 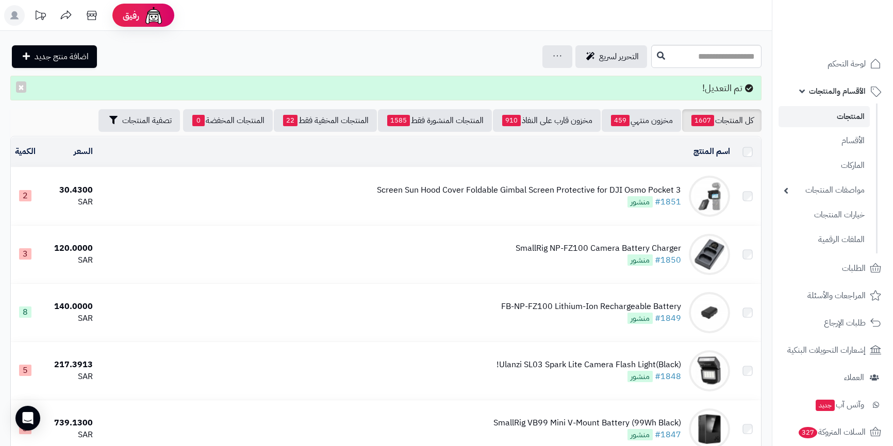 What do you see at coordinates (833, 323) in the screenshot?
I see `a: طلبات الإرجاع` at bounding box center [833, 323].